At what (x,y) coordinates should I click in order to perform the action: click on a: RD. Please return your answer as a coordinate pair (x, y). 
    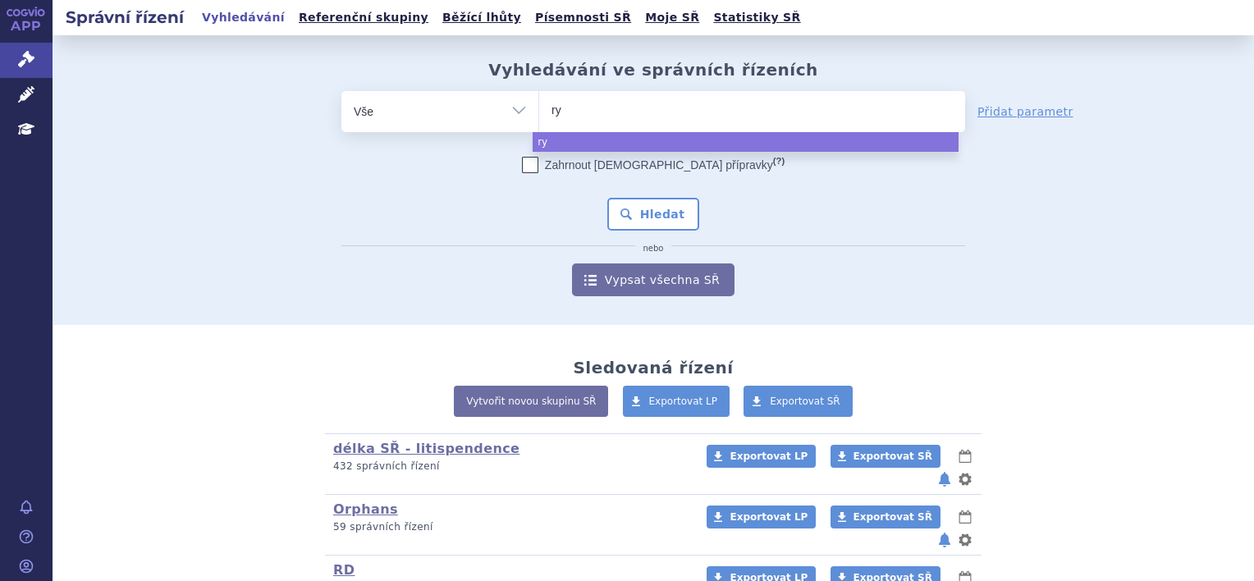
    Looking at the image, I should click on (344, 570).